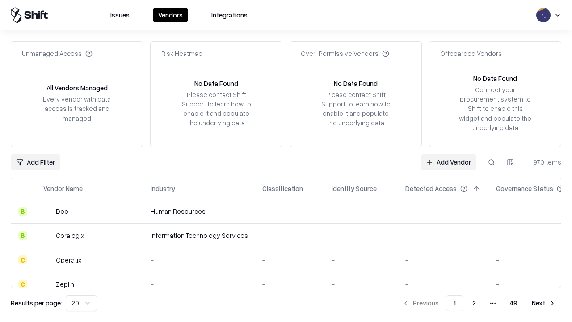  I want to click on div: Offboarded Vendors, so click(471, 53).